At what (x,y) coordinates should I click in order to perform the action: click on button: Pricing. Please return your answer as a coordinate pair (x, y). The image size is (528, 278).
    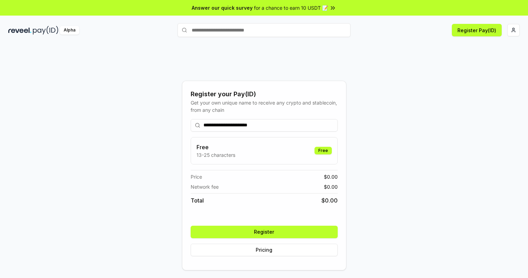
    Looking at the image, I should click on (264, 250).